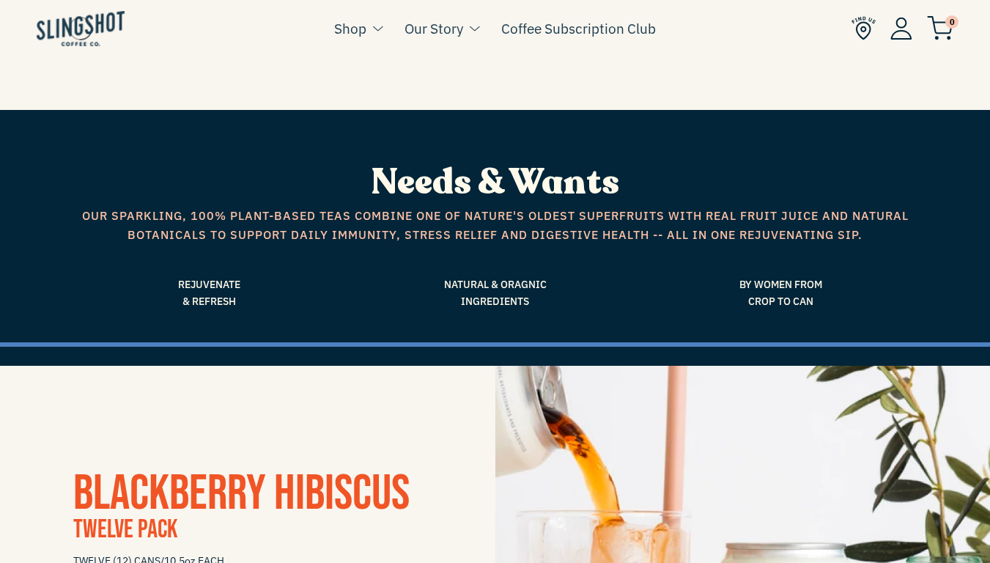 Image resolution: width=990 pixels, height=563 pixels. What do you see at coordinates (495, 182) in the screenshot?
I see `span: Needs & Wants` at bounding box center [495, 182].